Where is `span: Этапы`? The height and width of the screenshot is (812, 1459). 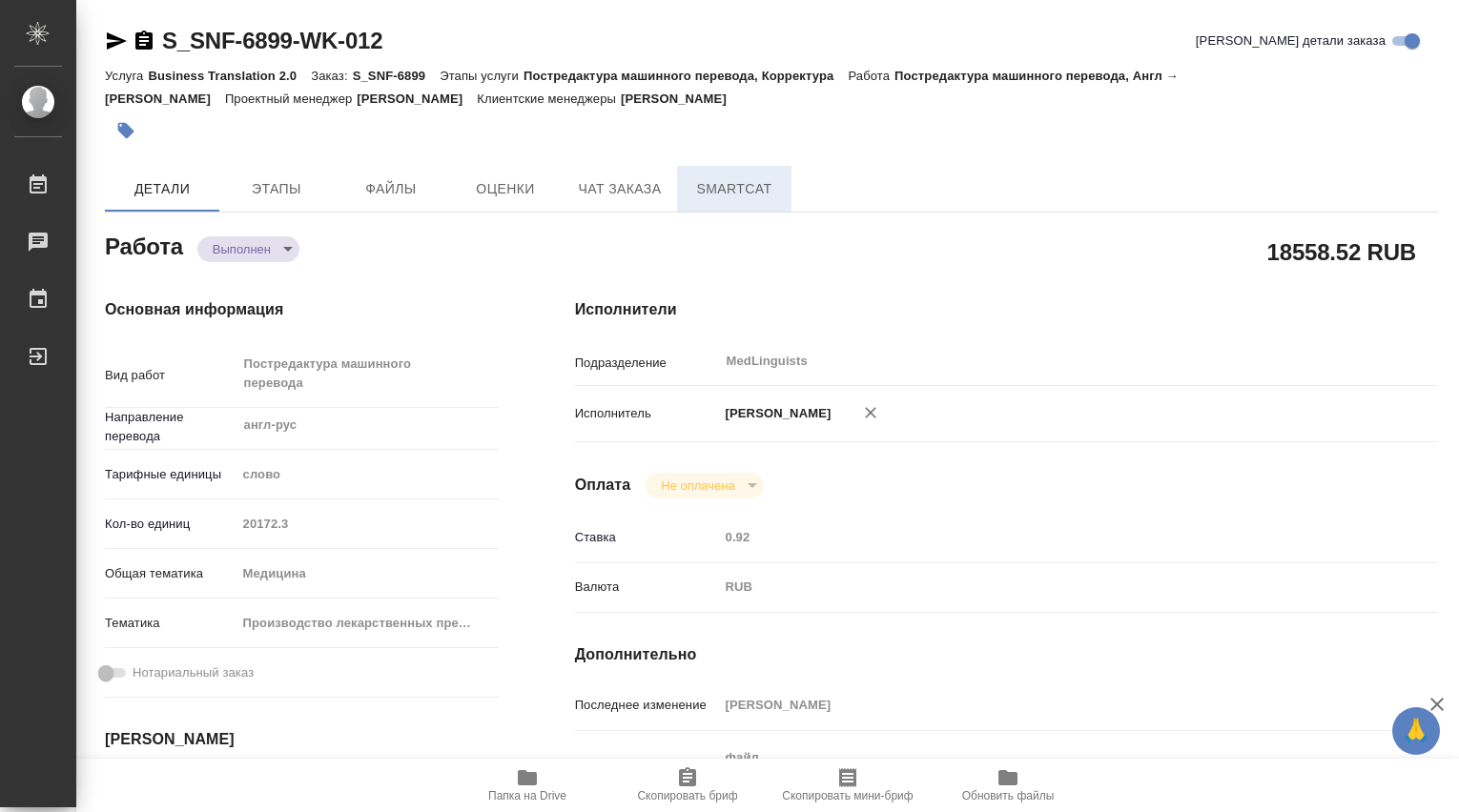 span: Этапы is located at coordinates (277, 188).